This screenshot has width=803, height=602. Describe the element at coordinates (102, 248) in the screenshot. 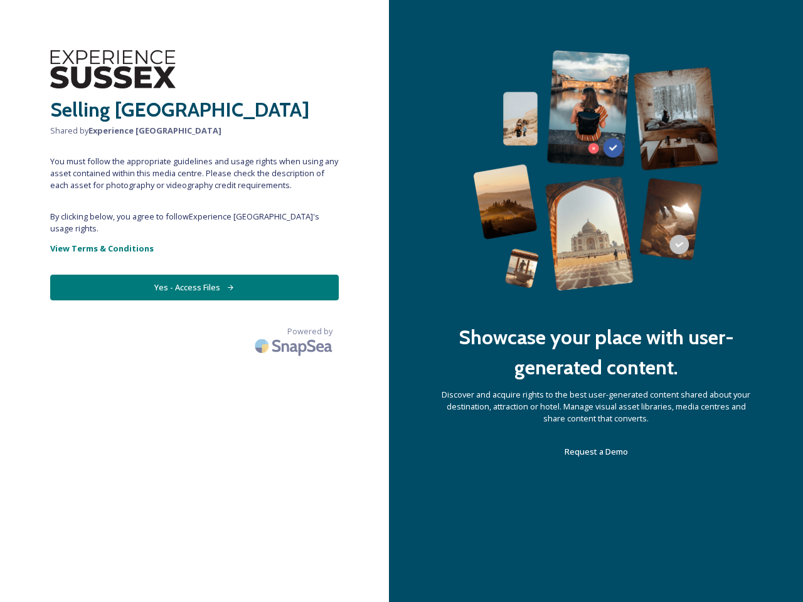

I see `strong: View Terms & Conditions` at that location.